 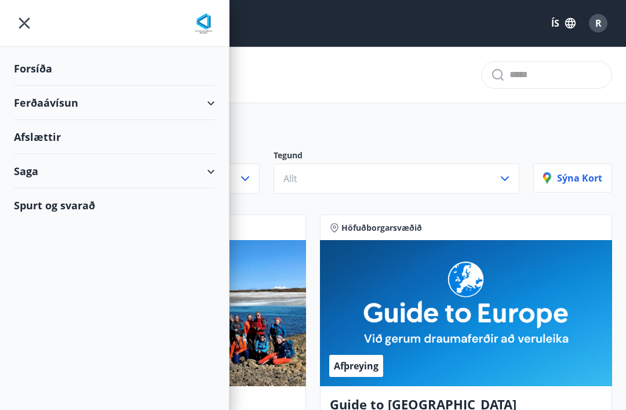 What do you see at coordinates (114, 171) in the screenshot?
I see `div: Saga` at bounding box center [114, 171].